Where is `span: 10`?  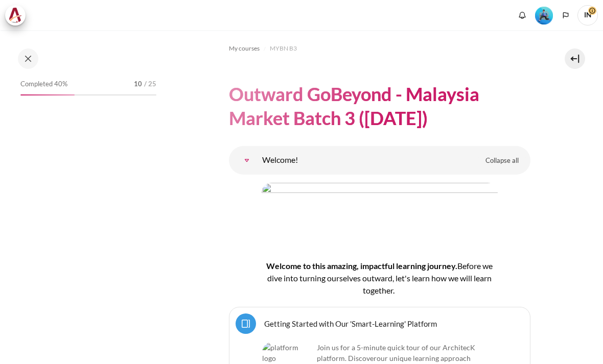
span: 10 is located at coordinates (138, 84).